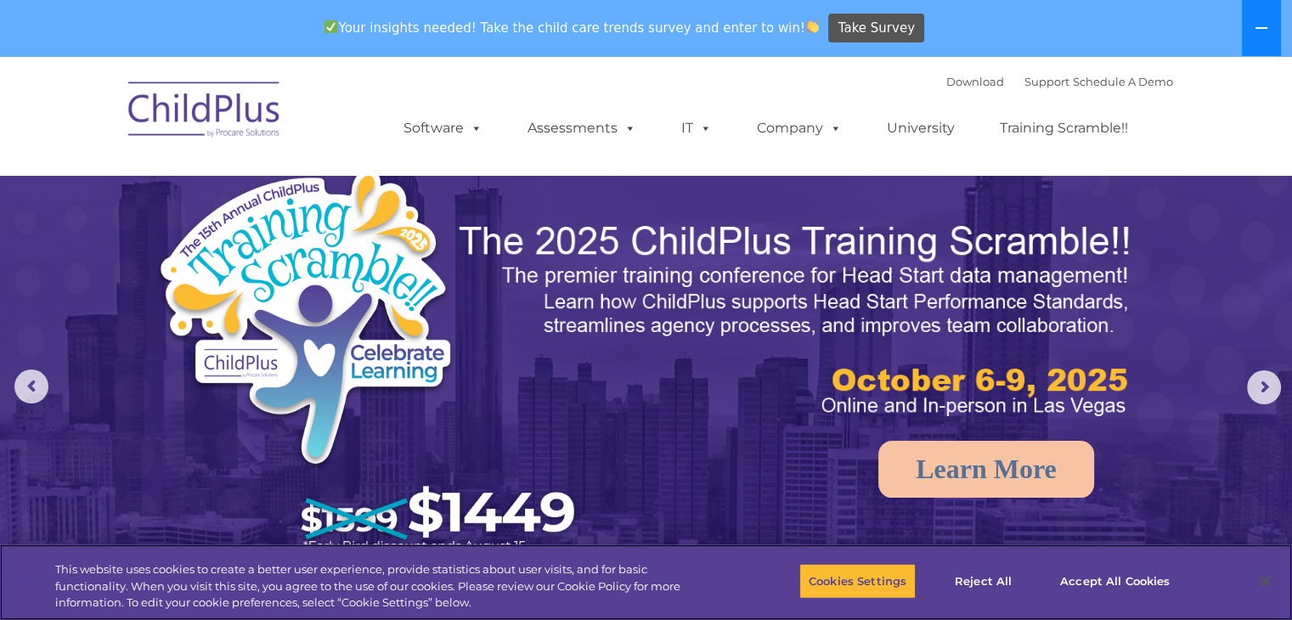 The height and width of the screenshot is (620, 1292). I want to click on a: Support, so click(1047, 82).